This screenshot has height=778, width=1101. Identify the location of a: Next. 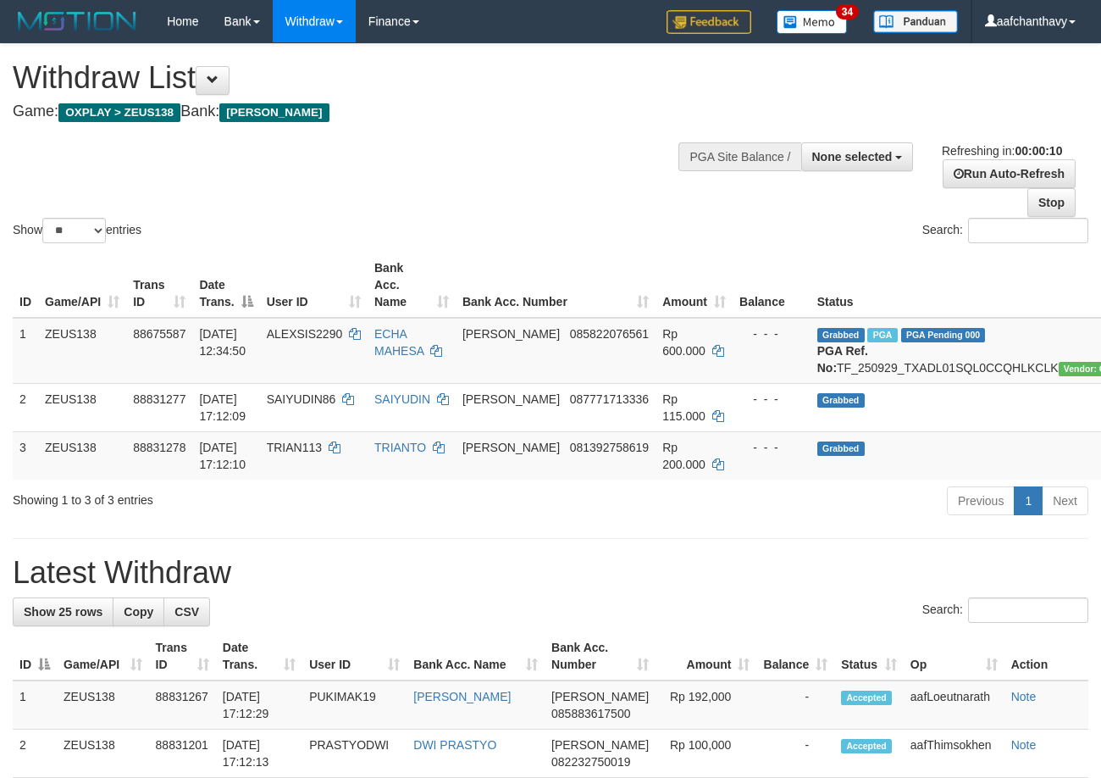
(1065, 501).